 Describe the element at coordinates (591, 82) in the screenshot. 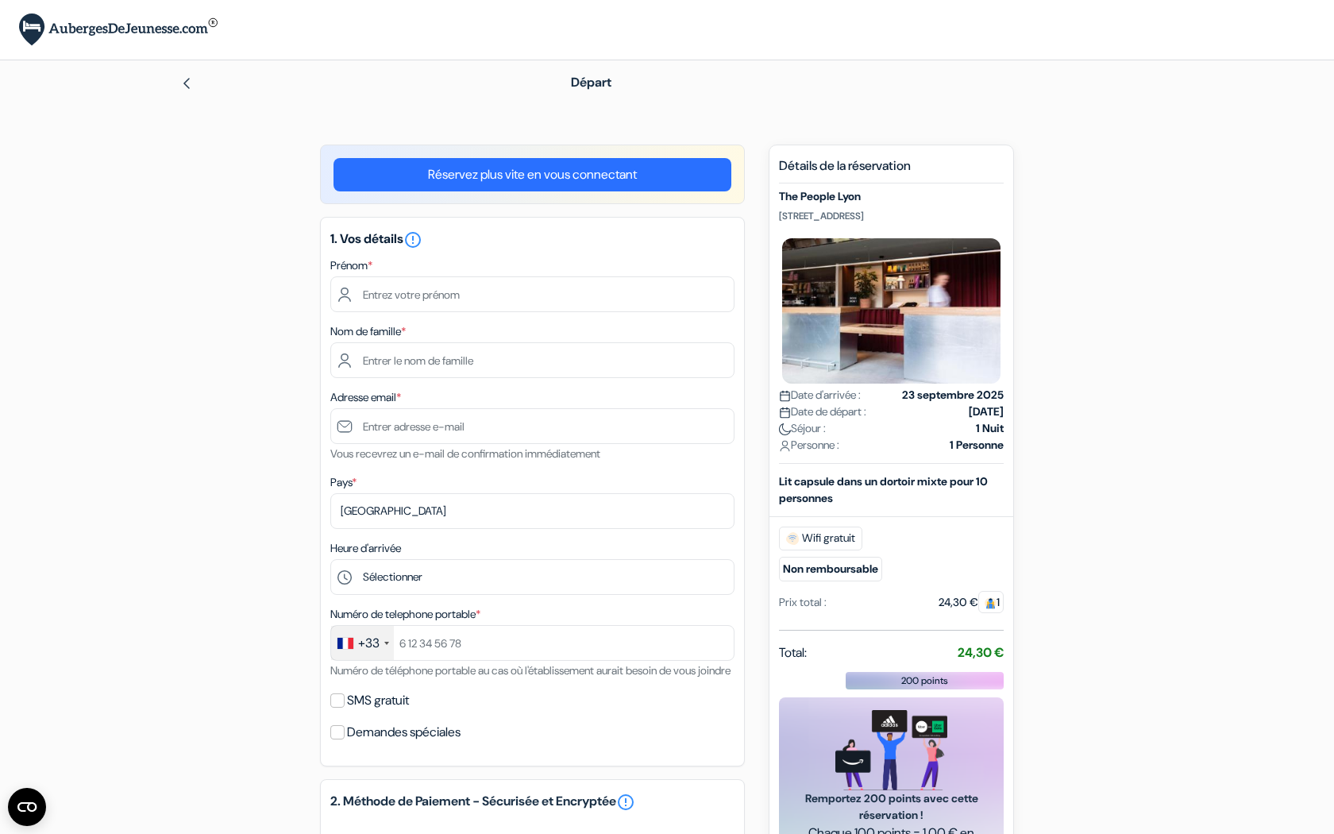

I see `span: Départ` at that location.